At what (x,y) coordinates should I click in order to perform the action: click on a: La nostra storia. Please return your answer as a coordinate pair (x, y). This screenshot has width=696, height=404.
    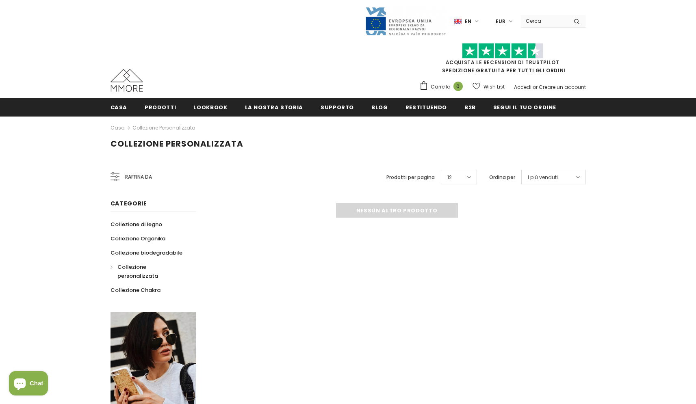
    Looking at the image, I should click on (274, 107).